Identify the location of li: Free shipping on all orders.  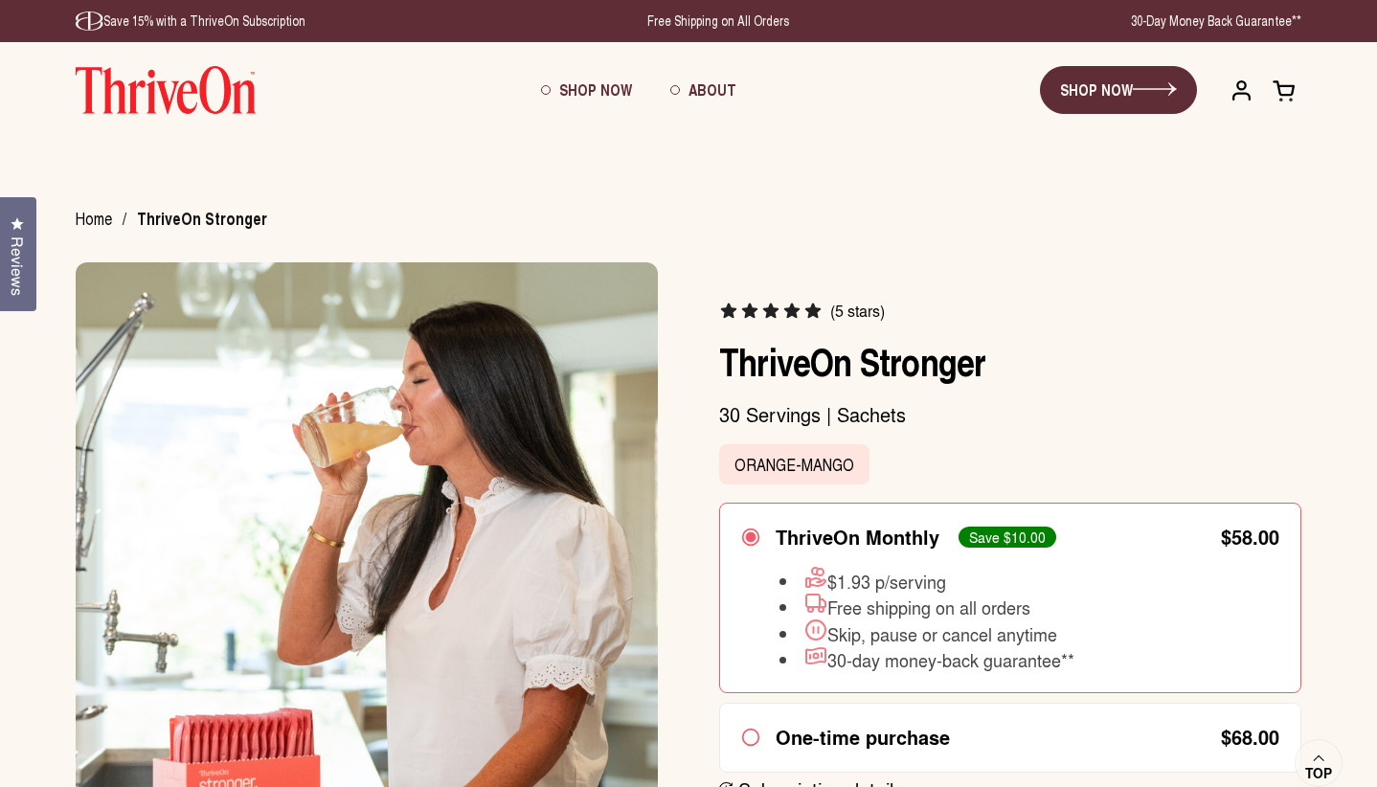
(927, 605).